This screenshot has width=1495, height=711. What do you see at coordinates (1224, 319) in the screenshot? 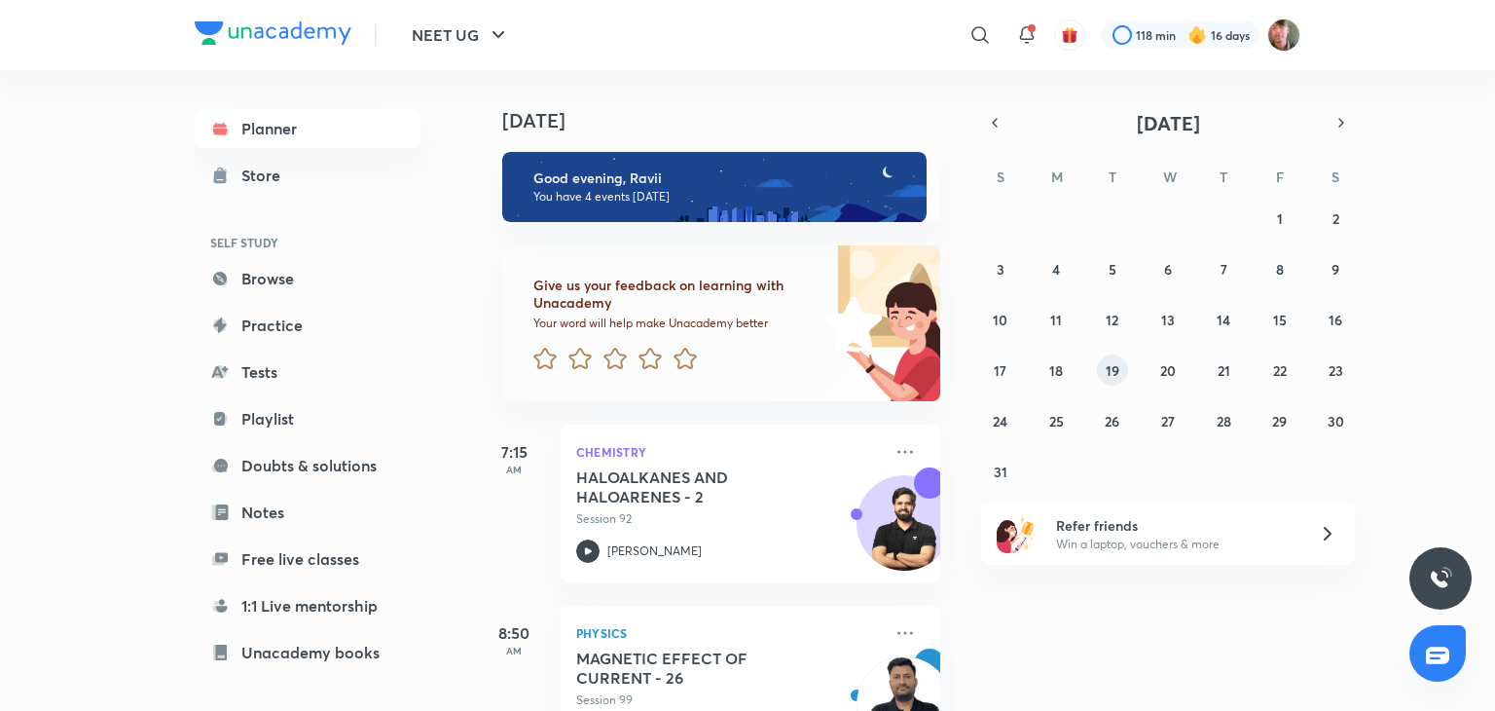
I see `button: August 14, 2025` at bounding box center [1224, 319].